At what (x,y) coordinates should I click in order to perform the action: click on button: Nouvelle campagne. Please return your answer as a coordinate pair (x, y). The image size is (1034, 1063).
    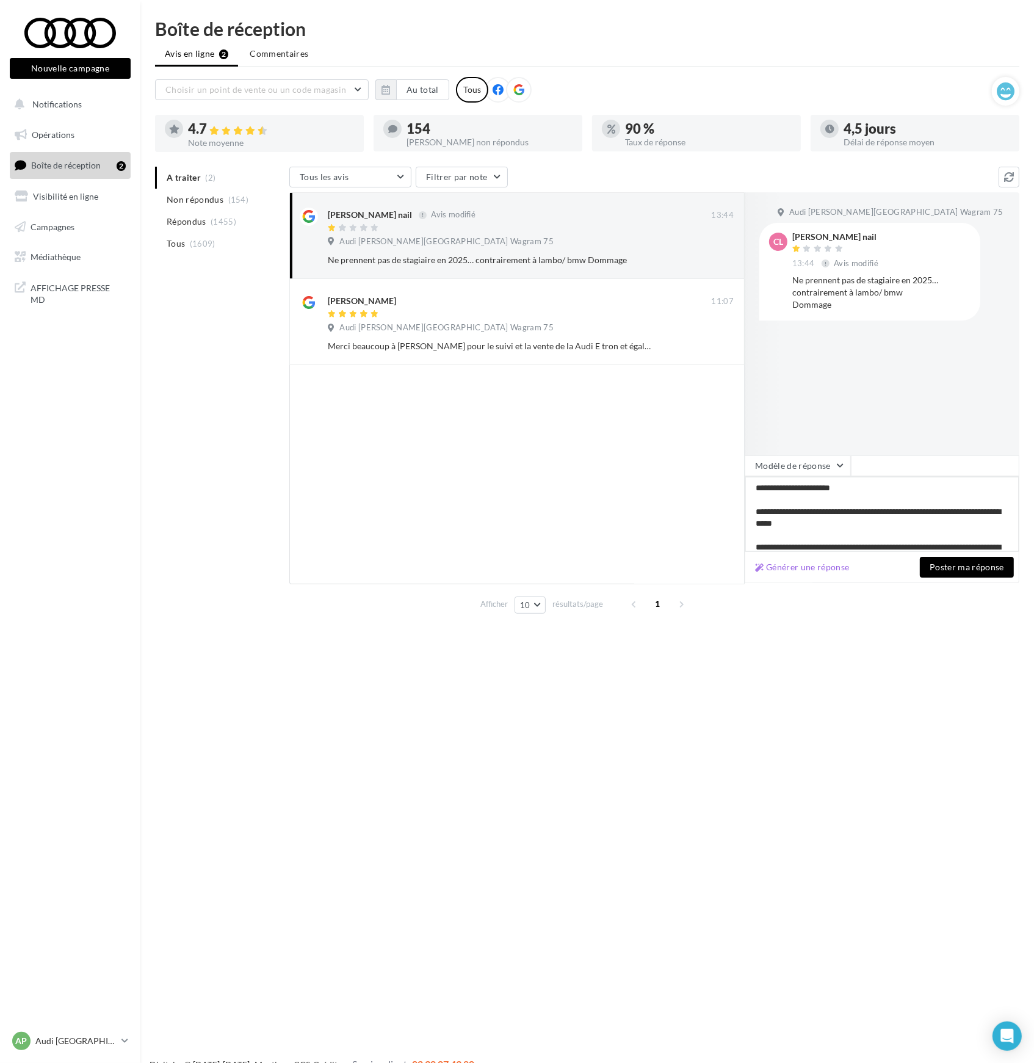
    Looking at the image, I should click on (70, 68).